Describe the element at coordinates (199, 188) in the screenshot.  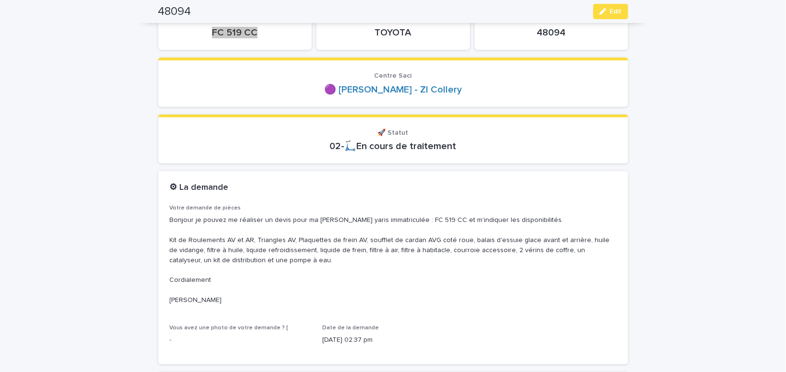
I see `h2: ⚙ La demande` at that location.